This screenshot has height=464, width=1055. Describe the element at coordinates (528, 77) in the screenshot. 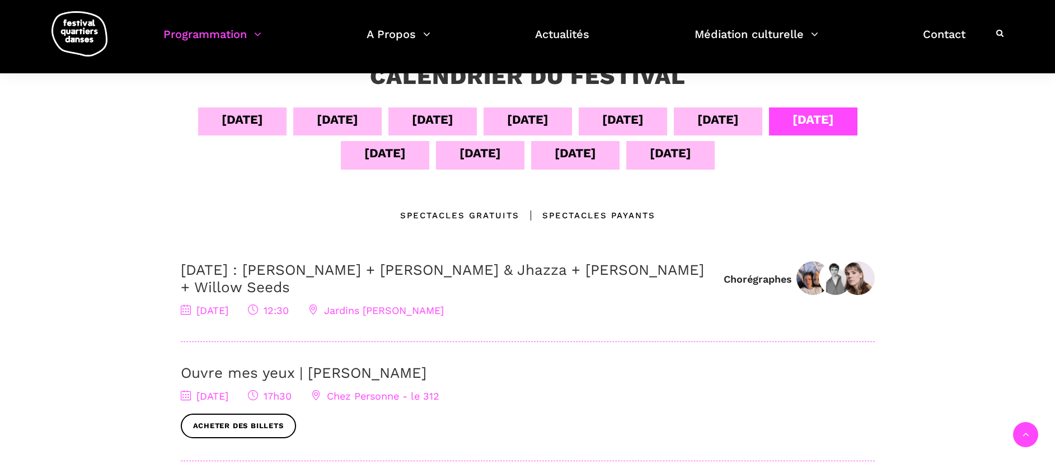

I see `h3: Calendrier du festival` at that location.